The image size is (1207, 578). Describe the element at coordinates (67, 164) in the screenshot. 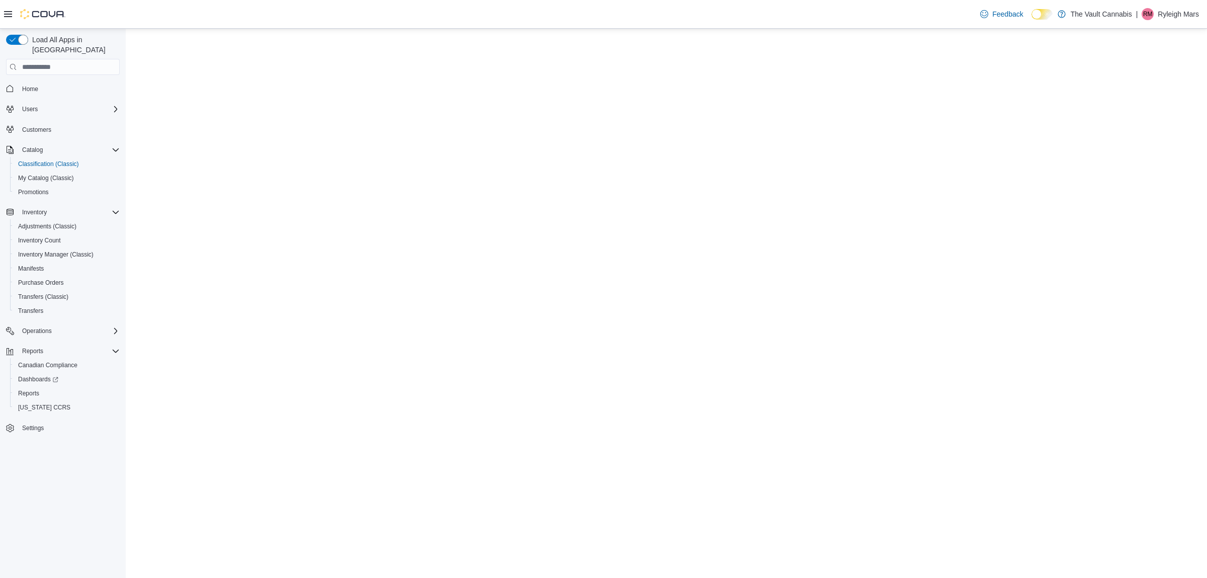

I see `button: Classification (Classic)` at that location.